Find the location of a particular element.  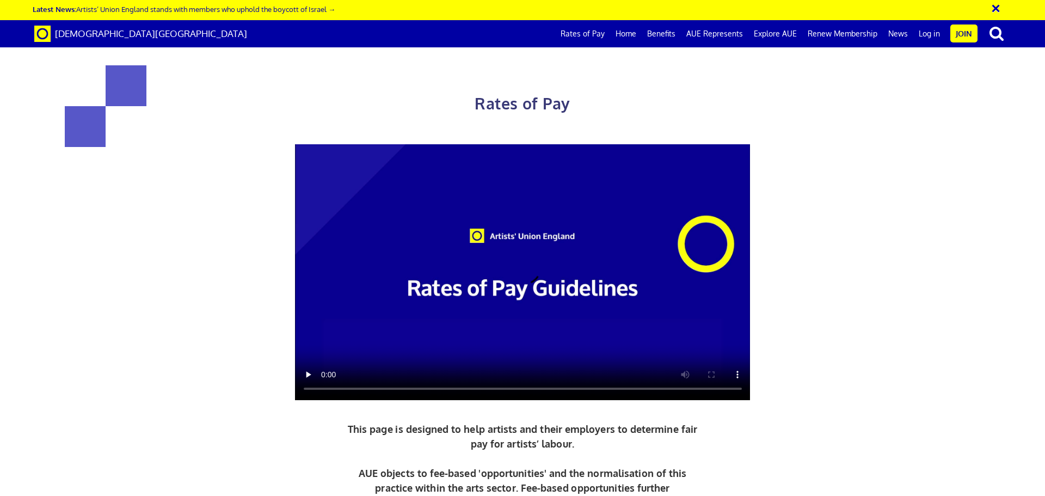

a: Join is located at coordinates (964, 33).